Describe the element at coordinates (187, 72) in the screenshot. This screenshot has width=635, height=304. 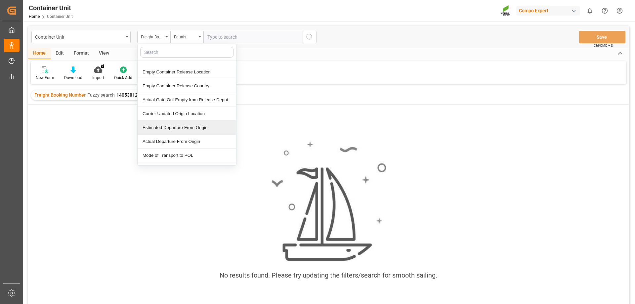
I see `div: Empty Container Release Location` at that location.